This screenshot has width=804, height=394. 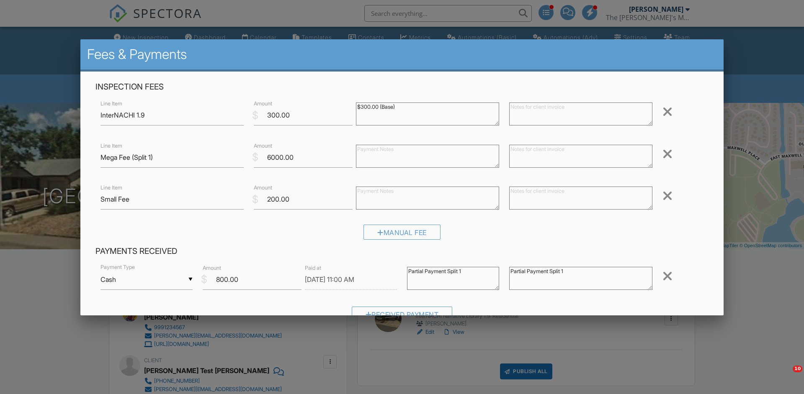 I want to click on label: Paid at, so click(x=313, y=268).